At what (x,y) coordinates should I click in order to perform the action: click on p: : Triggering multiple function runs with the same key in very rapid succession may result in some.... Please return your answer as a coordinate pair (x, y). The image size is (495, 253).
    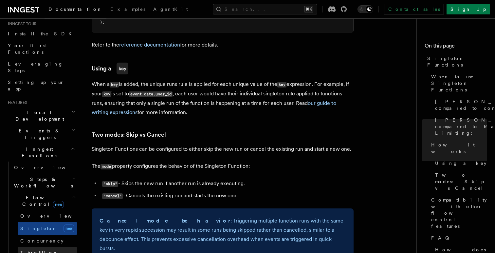
    Looking at the image, I should click on (223, 234).